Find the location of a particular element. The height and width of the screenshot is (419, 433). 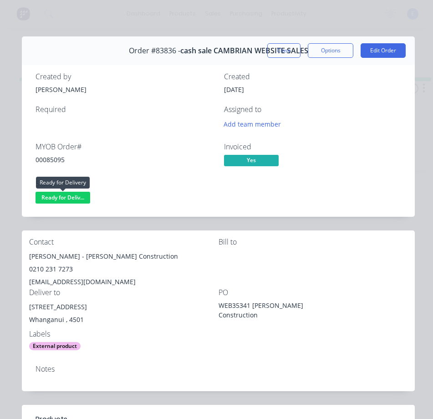

div: Contact is located at coordinates (124, 242).